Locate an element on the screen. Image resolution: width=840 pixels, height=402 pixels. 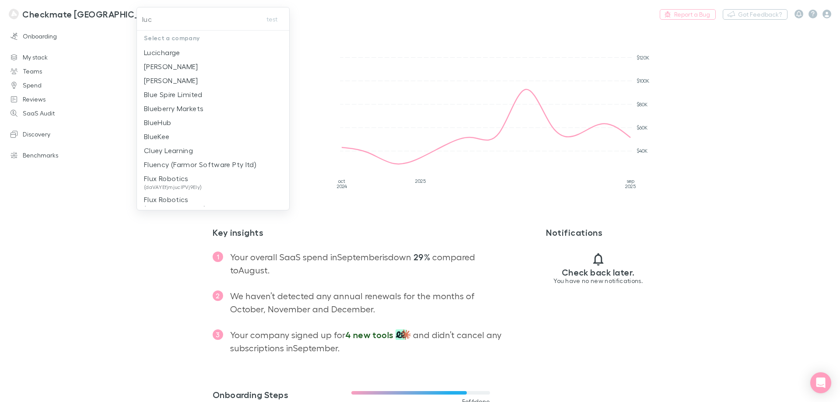
p: Blueberry Markets is located at coordinates (174, 109).